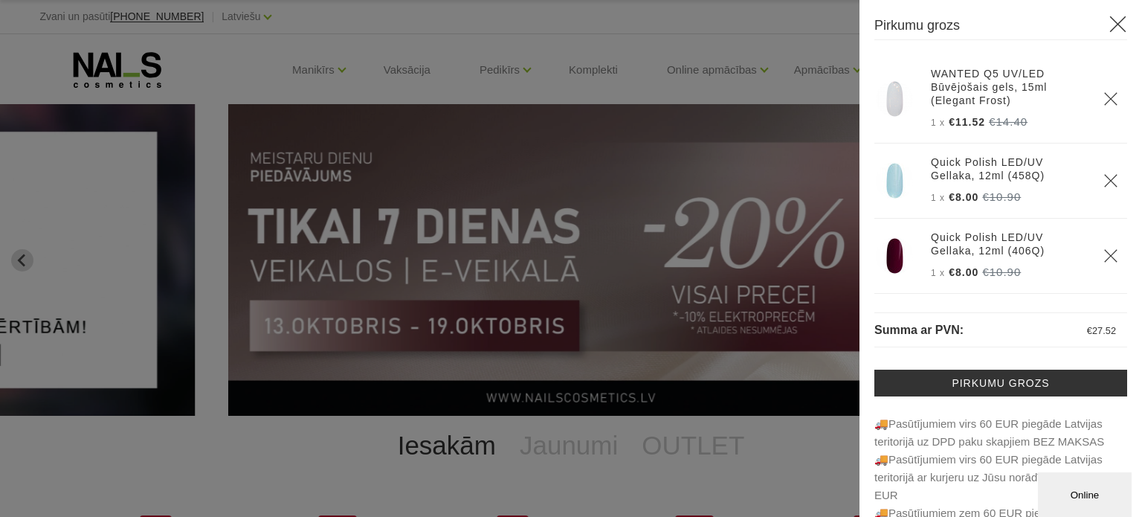  I want to click on div: Online, so click(47, 25).